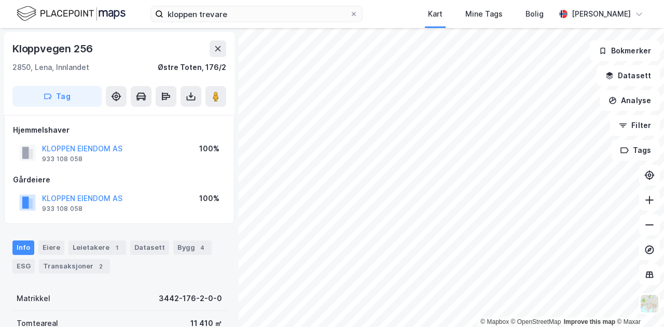 Image resolution: width=664 pixels, height=327 pixels. I want to click on div: Transaksjoner, so click(74, 267).